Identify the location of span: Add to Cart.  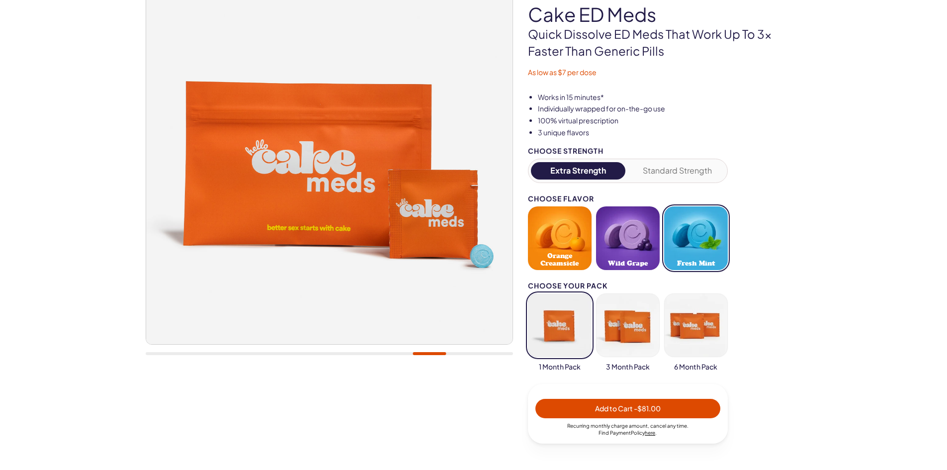
(628, 408).